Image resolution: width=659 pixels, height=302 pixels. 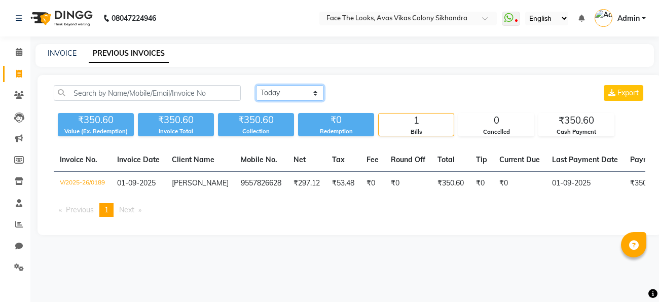 What do you see at coordinates (82, 184) in the screenshot?
I see `td: V/2025-26/0189` at bounding box center [82, 184].